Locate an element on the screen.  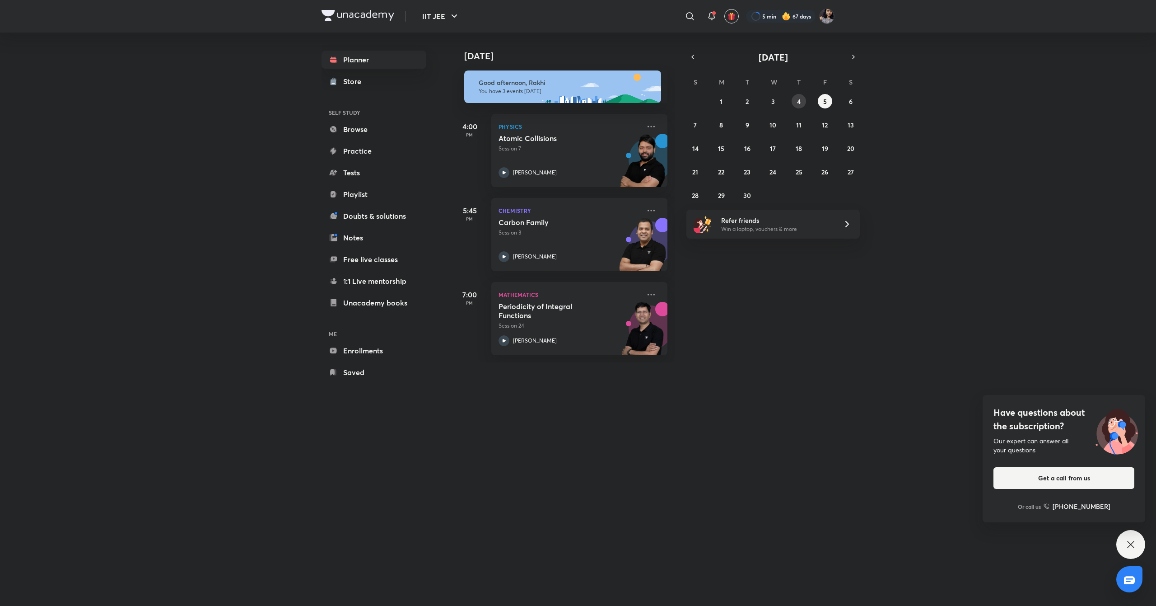
abbr: September 5, 2025 is located at coordinates (825, 101).